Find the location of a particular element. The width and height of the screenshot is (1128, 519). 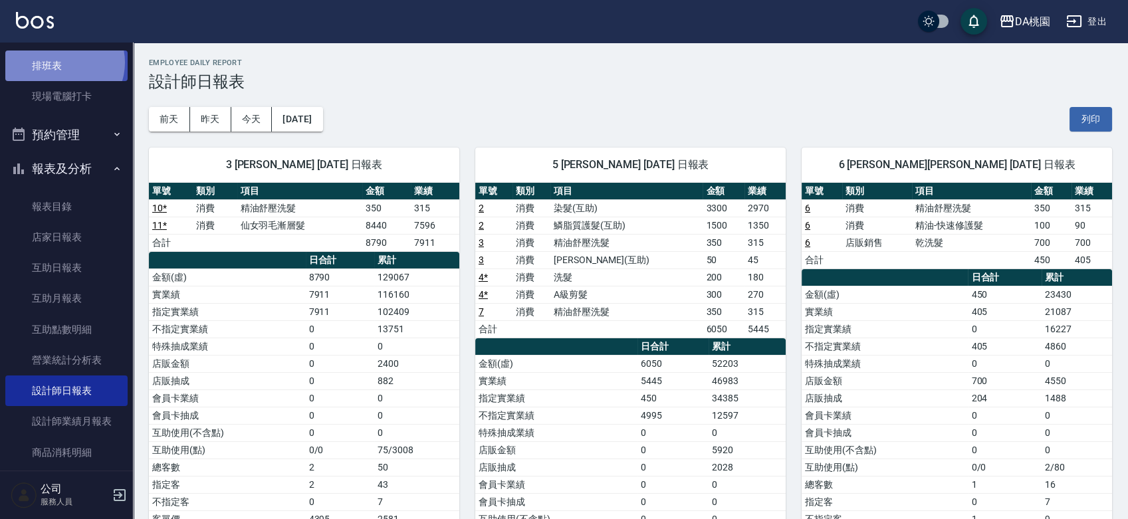

td: 7911 is located at coordinates (340, 294).